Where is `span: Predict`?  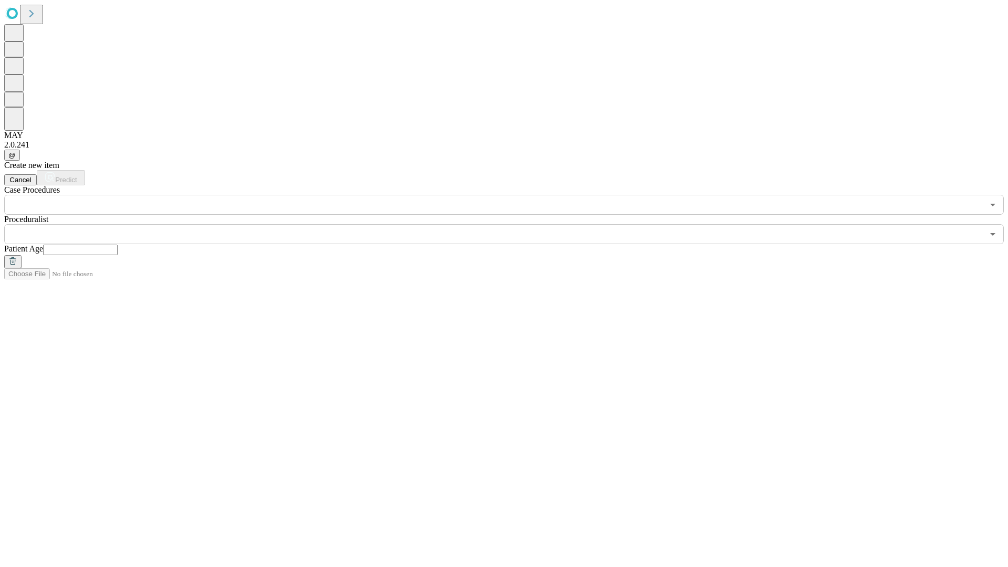 span: Predict is located at coordinates (66, 179).